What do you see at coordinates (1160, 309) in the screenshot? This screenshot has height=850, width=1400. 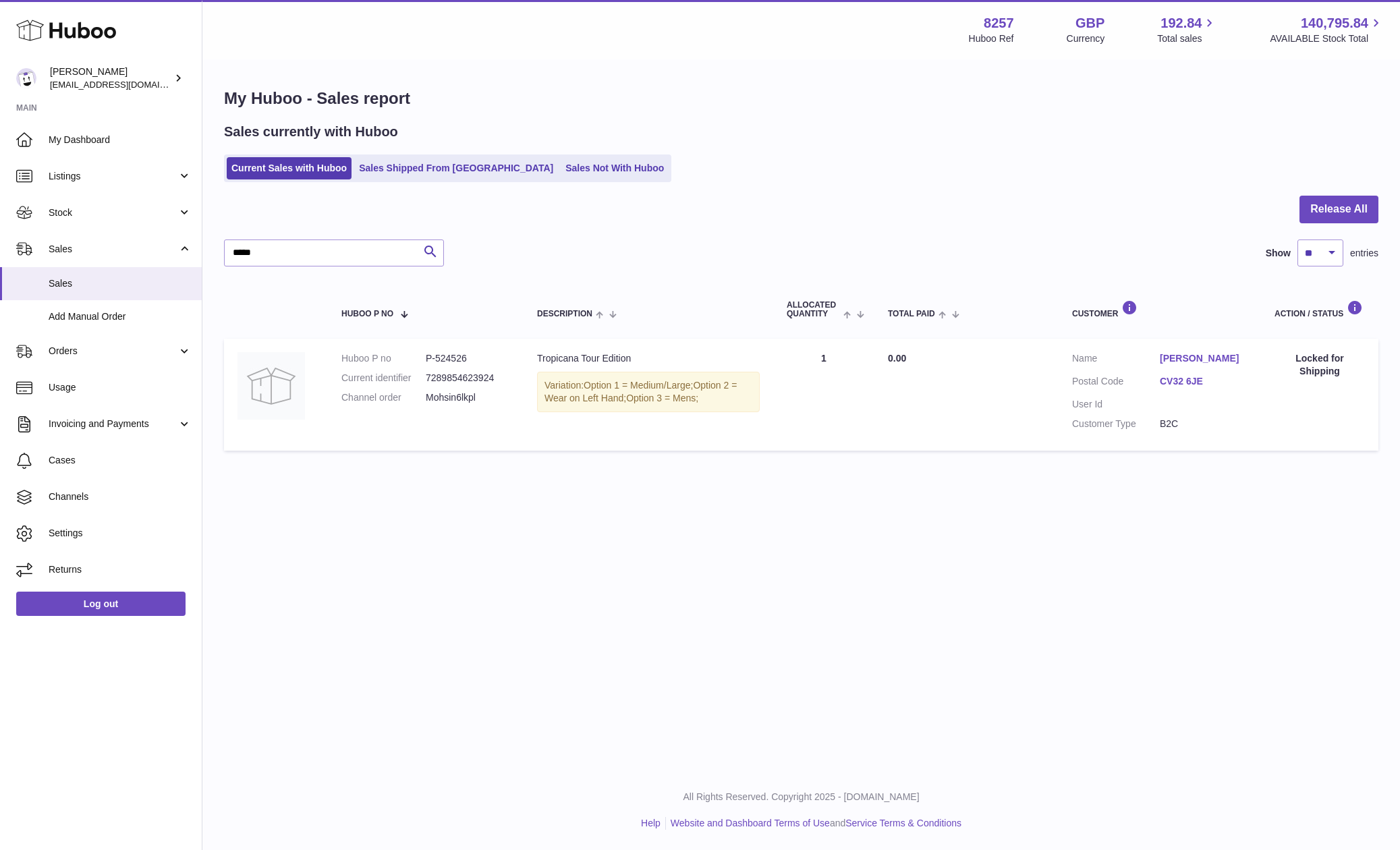 I see `div: Customer` at bounding box center [1160, 309].